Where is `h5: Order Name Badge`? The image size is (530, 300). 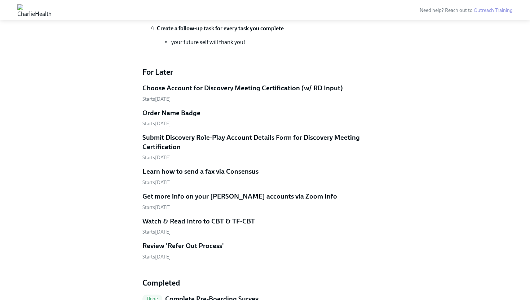 h5: Order Name Badge is located at coordinates (171, 113).